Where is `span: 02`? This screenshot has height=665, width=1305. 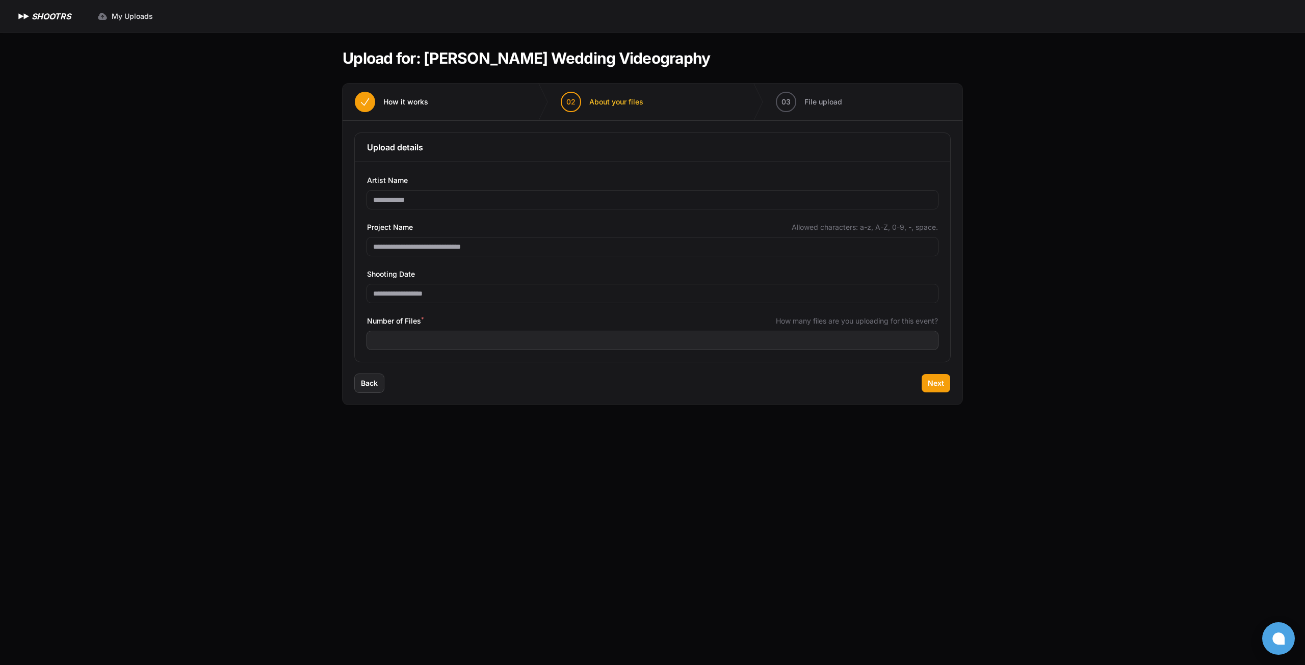 span: 02 is located at coordinates (571, 102).